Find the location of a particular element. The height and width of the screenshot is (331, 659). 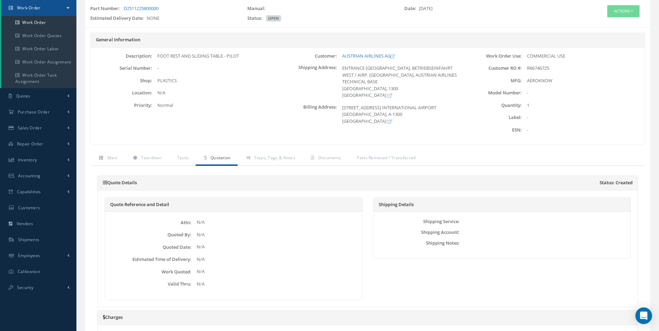

a: Main is located at coordinates (107, 159).